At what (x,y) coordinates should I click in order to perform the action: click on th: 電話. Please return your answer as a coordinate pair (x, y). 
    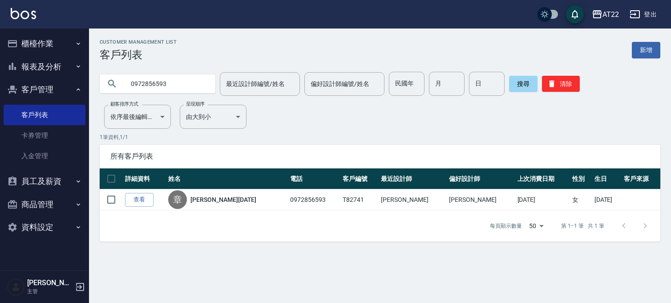
    Looking at the image, I should click on (314, 178).